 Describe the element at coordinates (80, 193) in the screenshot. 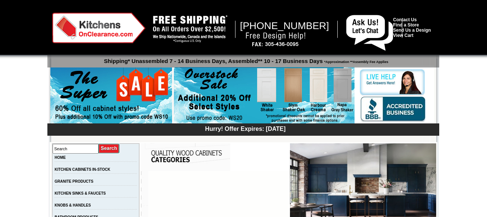

I see `a: KITCHEN SINKS & FAUCETS` at that location.